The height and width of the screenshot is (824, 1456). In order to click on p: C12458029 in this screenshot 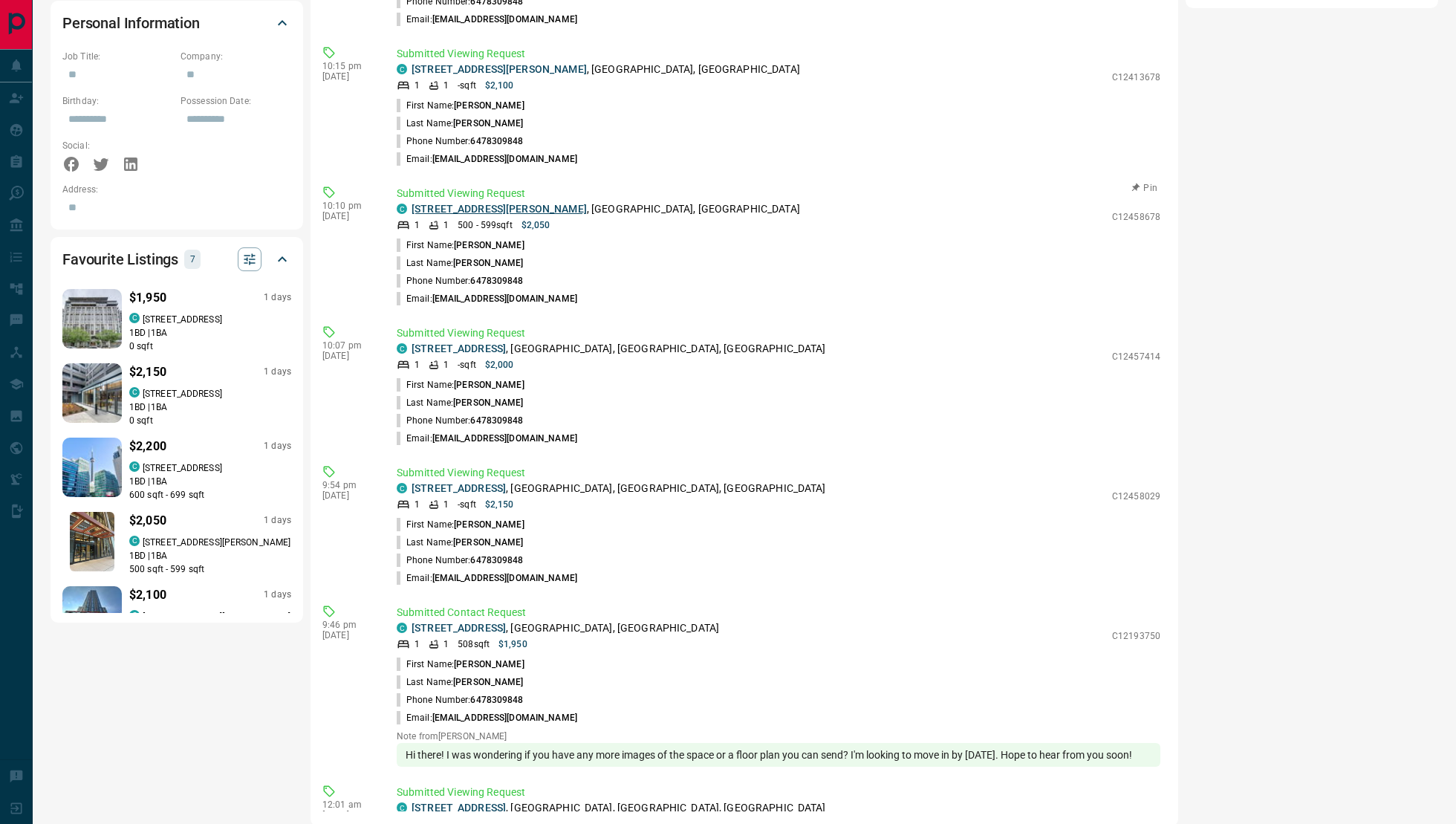, I will do `click(1135, 496)`.